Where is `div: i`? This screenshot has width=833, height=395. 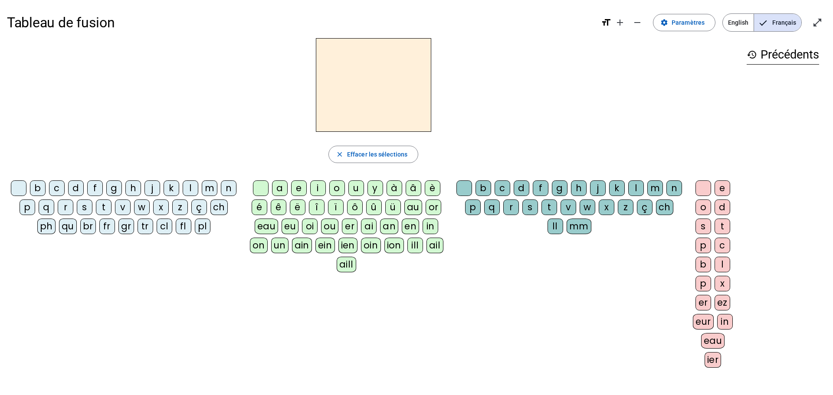
div: i is located at coordinates (318, 188).